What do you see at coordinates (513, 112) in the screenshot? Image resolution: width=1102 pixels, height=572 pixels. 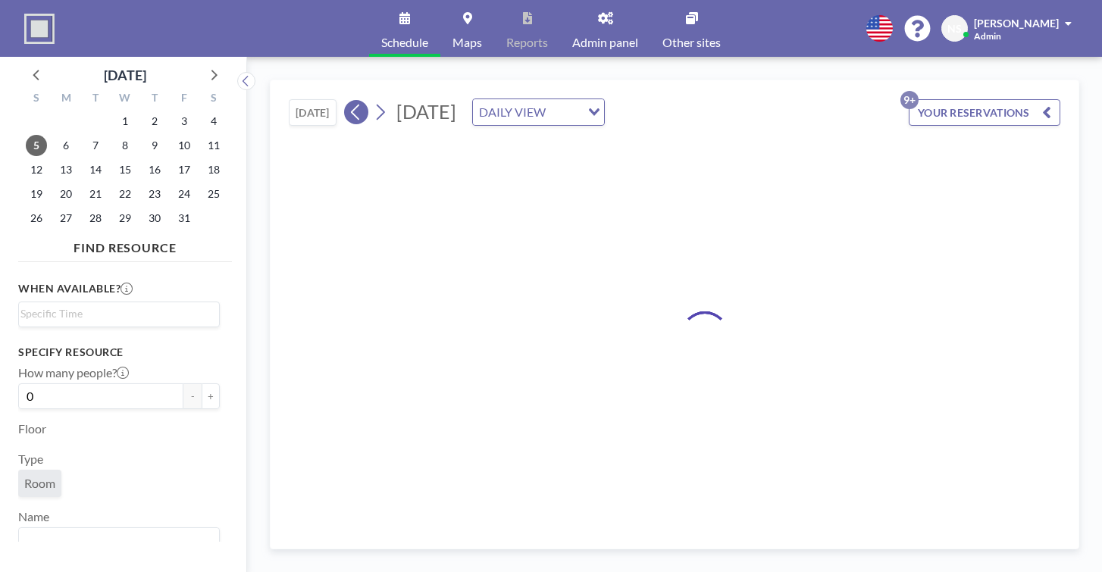 I see `span: DAILY VIEW` at bounding box center [513, 112].